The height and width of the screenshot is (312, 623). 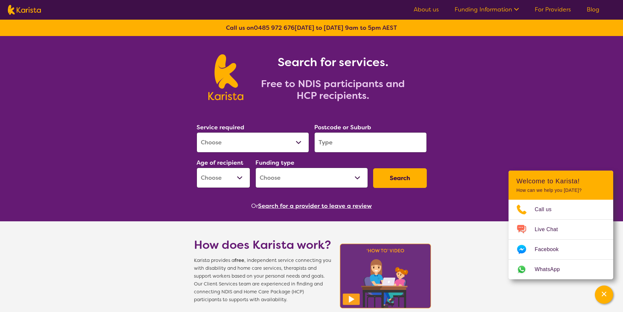 What do you see at coordinates (371, 142) in the screenshot?
I see `input: Type` at bounding box center [371, 142].